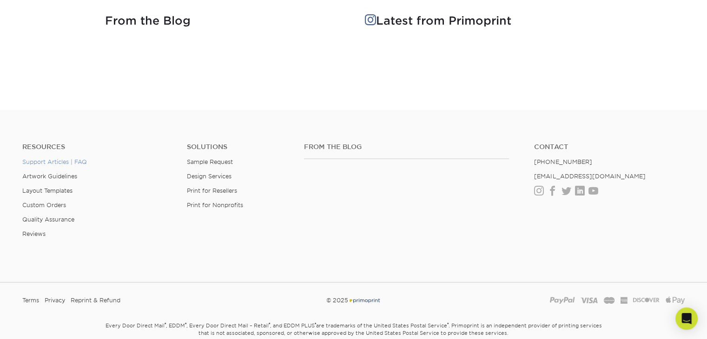 Image resolution: width=707 pixels, height=339 pixels. What do you see at coordinates (34, 234) in the screenshot?
I see `a: Reviews` at bounding box center [34, 234].